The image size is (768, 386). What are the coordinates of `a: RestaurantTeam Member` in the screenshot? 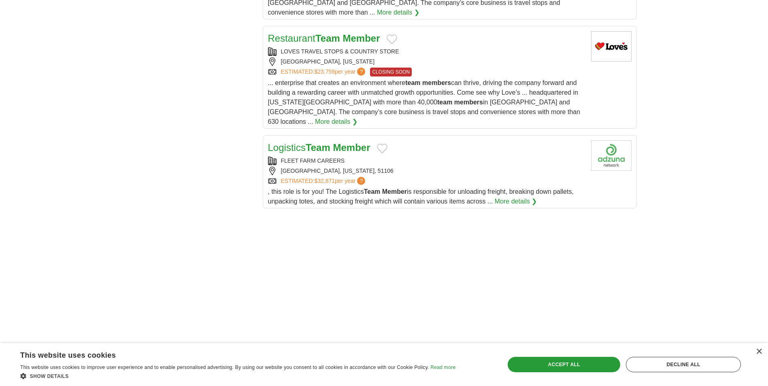 It's located at (324, 38).